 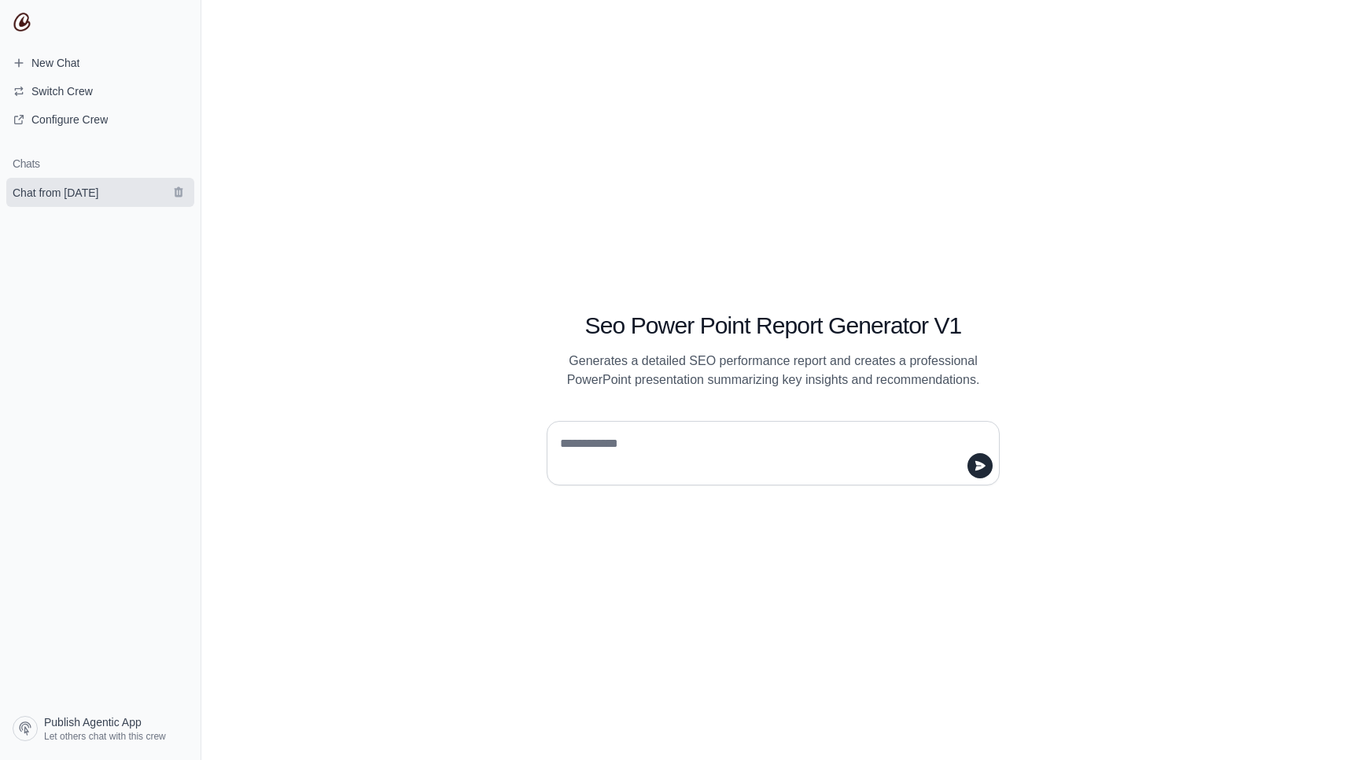 What do you see at coordinates (773, 370) in the screenshot?
I see `p: Generates a detailed SEO performance report and creates a professional PowerPoint presentation su...` at bounding box center [773, 370].